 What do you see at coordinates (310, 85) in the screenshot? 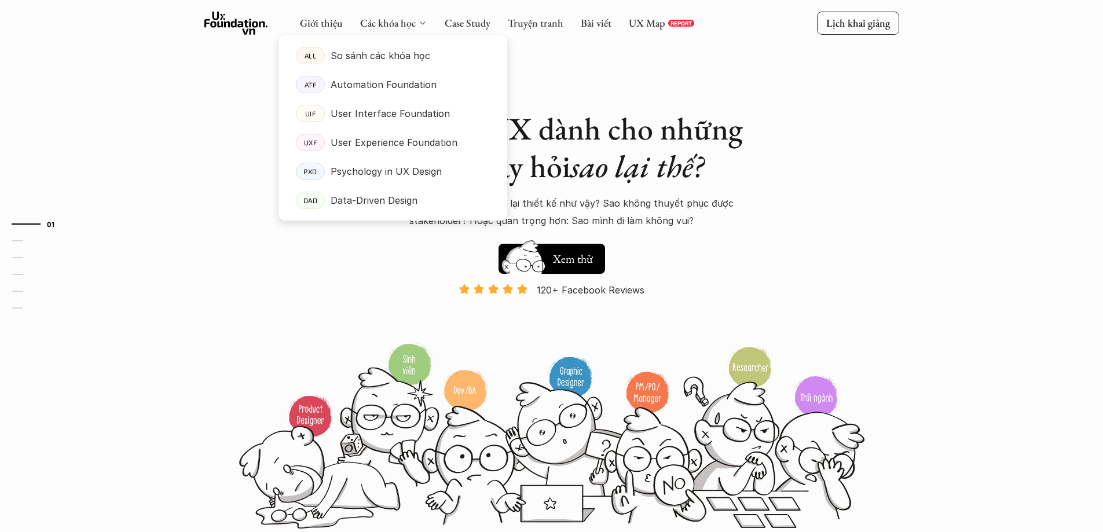
I see `p: ATF` at bounding box center [310, 85].